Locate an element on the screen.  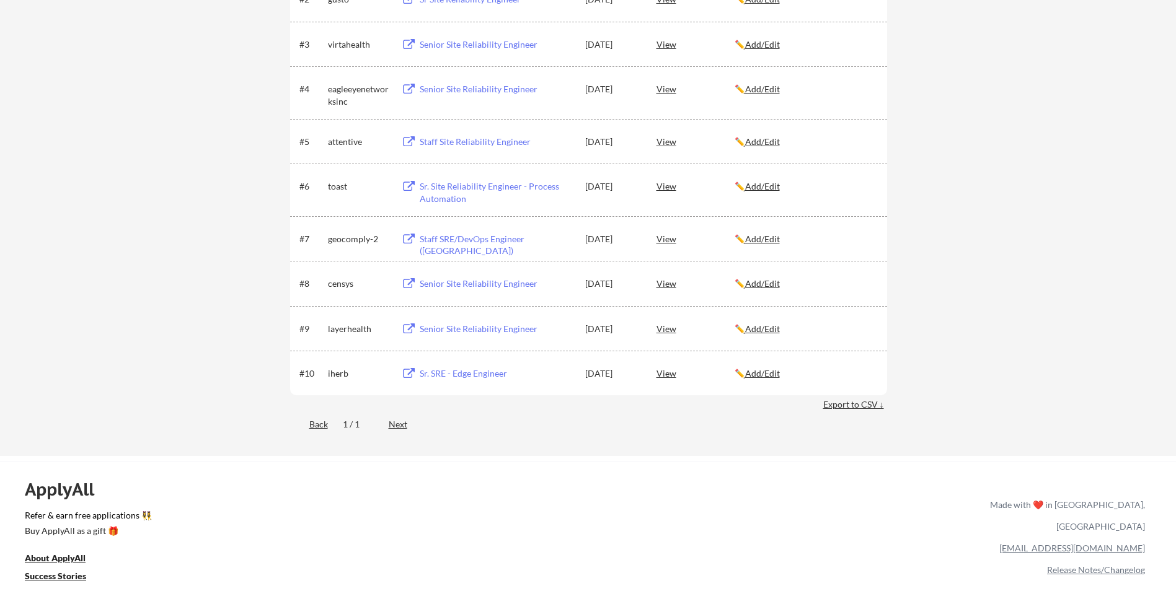
div: #8 is located at coordinates (311, 284).